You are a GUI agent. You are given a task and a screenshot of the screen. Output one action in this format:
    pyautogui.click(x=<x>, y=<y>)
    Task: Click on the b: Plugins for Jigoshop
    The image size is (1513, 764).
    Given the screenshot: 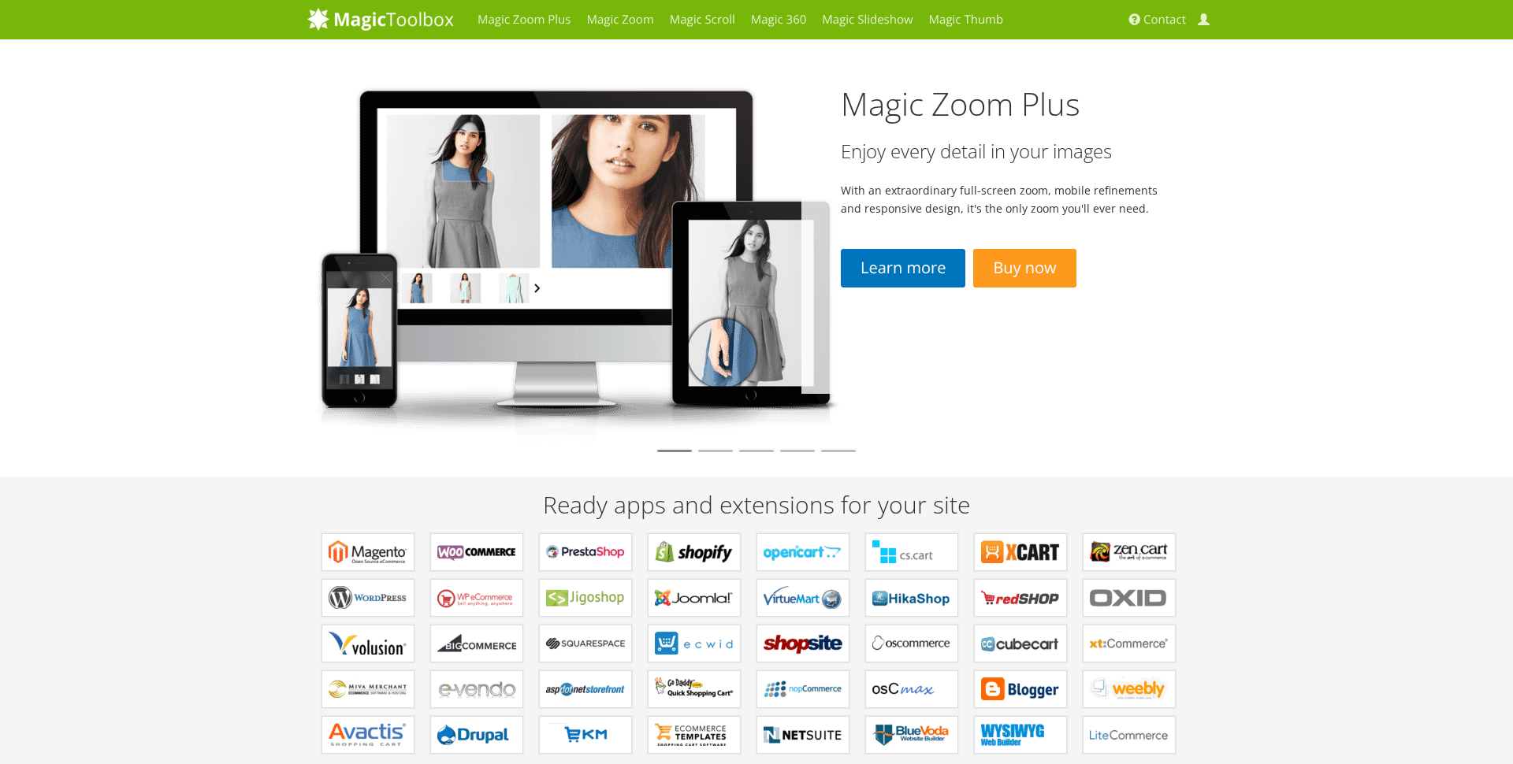 What is the action you would take?
    pyautogui.click(x=585, y=598)
    